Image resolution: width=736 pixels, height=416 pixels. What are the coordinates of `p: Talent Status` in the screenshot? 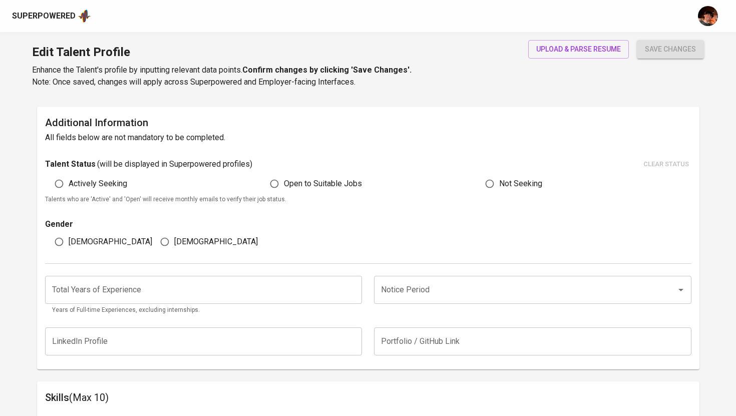 It's located at (70, 164).